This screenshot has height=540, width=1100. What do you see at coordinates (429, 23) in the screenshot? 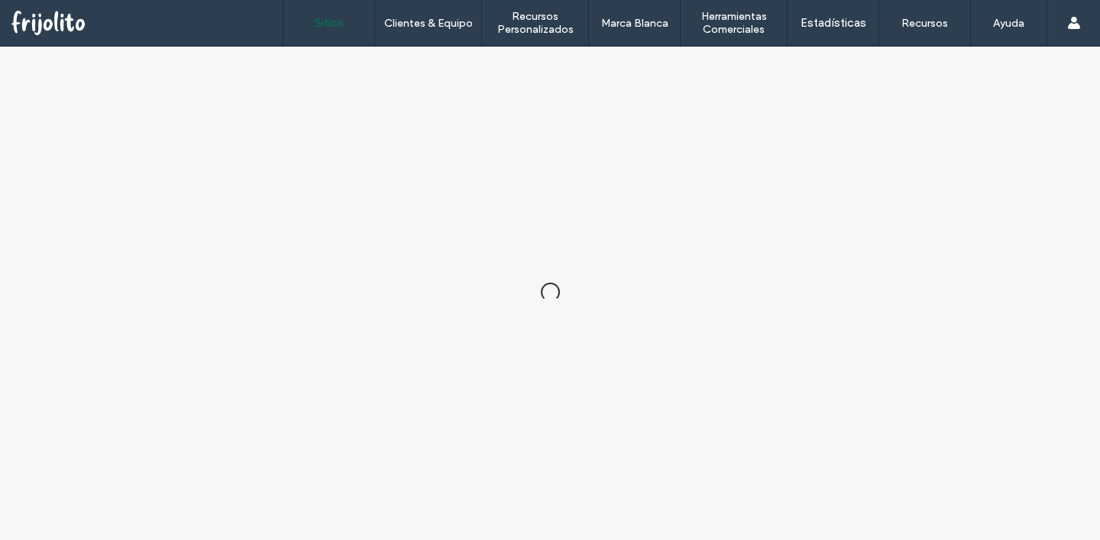
I see `label: Clientes & Equipo` at bounding box center [429, 23].